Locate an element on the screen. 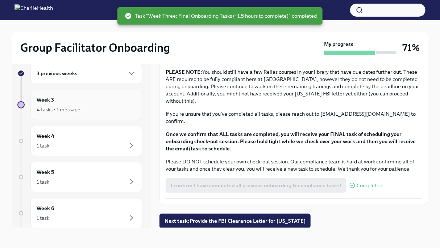  img: CharlieHealth is located at coordinates (34, 10).